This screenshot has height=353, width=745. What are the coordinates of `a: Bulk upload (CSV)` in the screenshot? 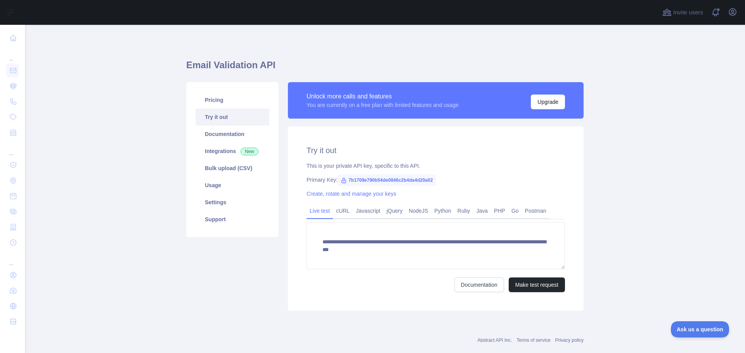 It's located at (232, 168).